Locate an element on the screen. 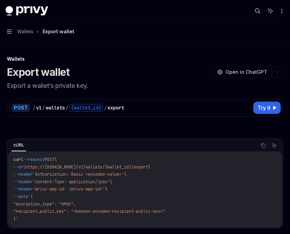 This screenshot has width=290, height=234. div: Export wallet is located at coordinates (58, 32).